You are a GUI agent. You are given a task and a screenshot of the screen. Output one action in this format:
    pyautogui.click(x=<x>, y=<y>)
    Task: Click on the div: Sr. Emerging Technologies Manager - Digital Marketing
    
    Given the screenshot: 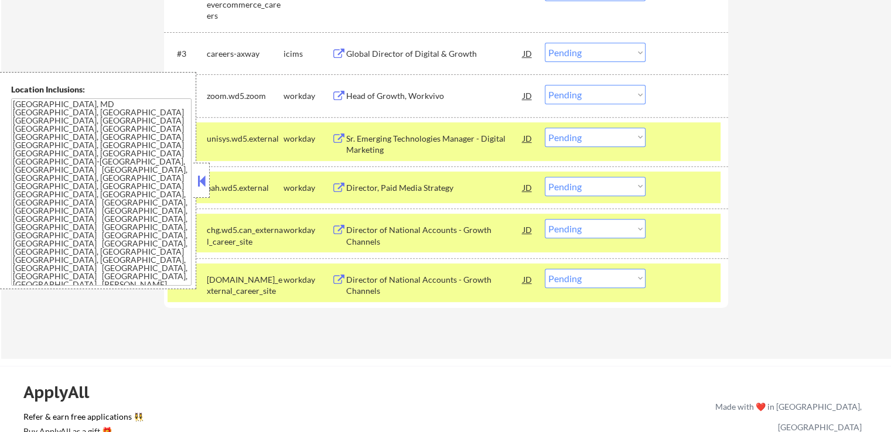 What is the action you would take?
    pyautogui.click(x=435, y=144)
    